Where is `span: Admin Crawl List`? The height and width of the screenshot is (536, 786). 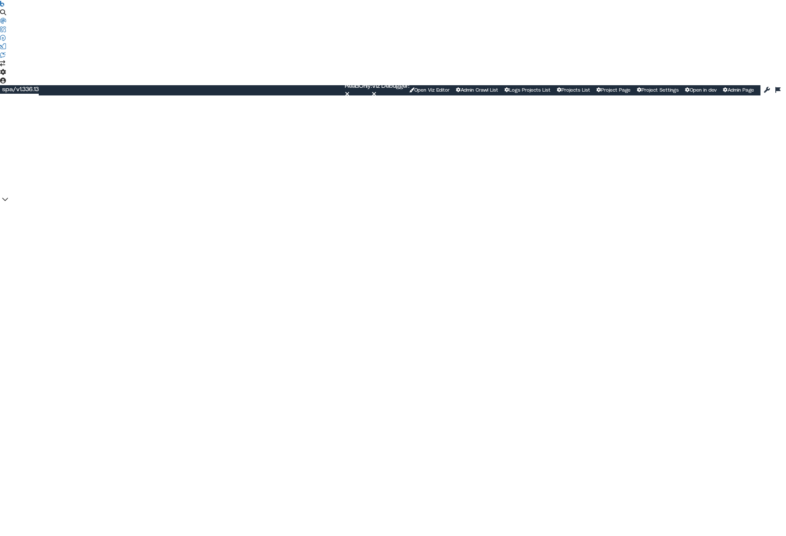 span: Admin Crawl List is located at coordinates (479, 90).